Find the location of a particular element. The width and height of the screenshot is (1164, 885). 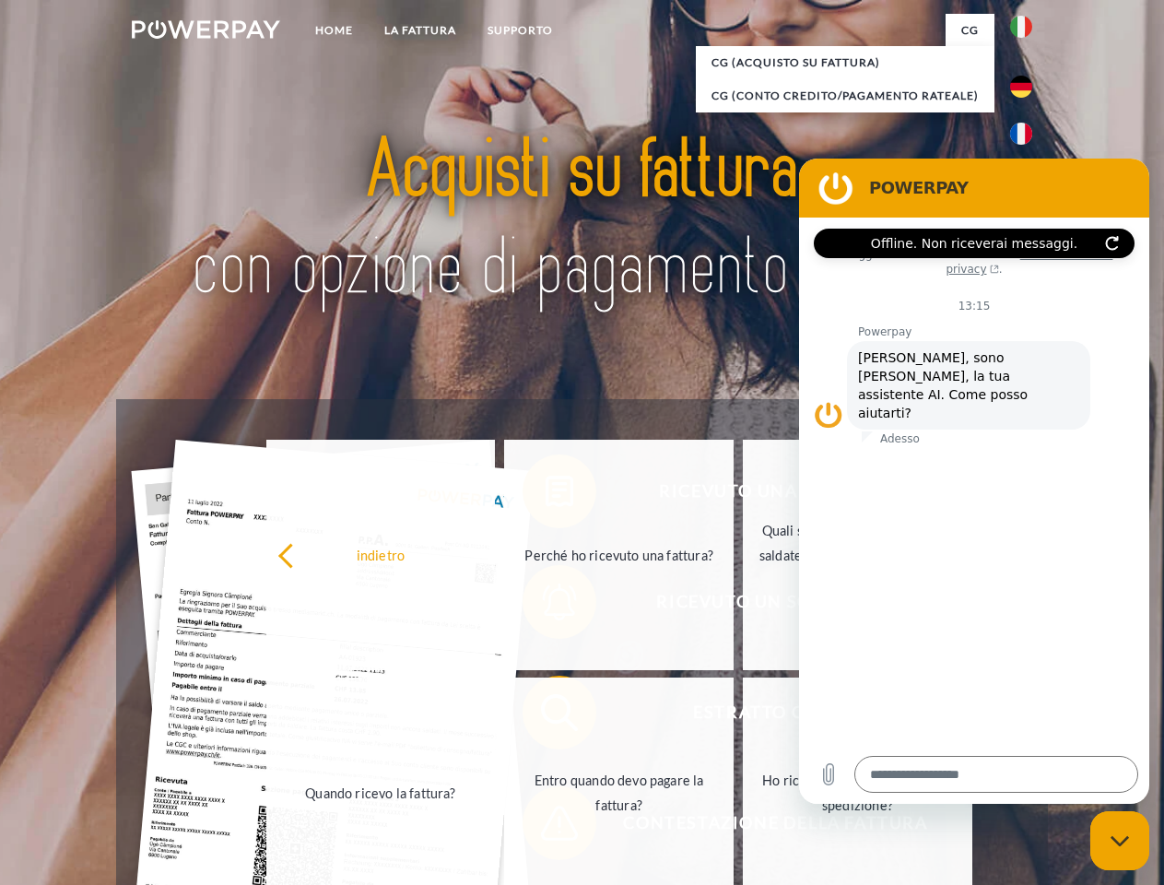

div: Quali sono le fatture non ancora saldate? Il mio pagamento è stato ricevuto? is located at coordinates (857, 554).